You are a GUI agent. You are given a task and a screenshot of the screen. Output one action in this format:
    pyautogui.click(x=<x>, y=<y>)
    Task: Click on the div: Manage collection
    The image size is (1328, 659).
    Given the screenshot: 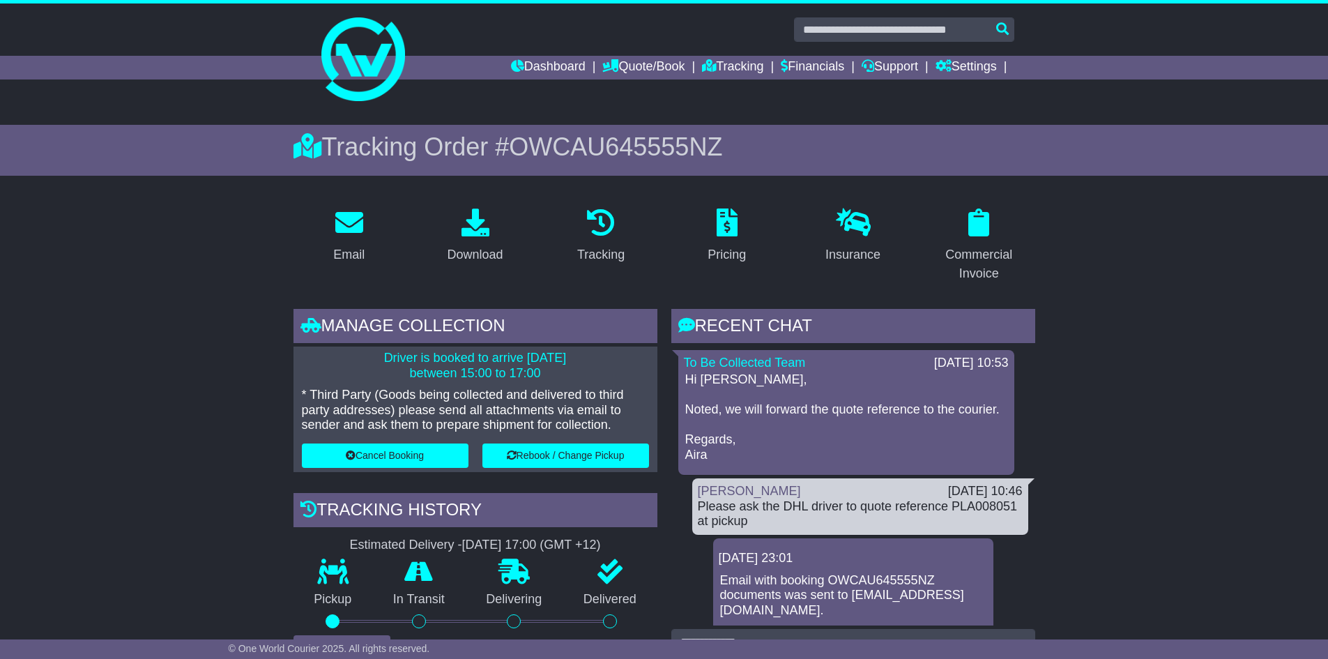 What is the action you would take?
    pyautogui.click(x=475, y=328)
    